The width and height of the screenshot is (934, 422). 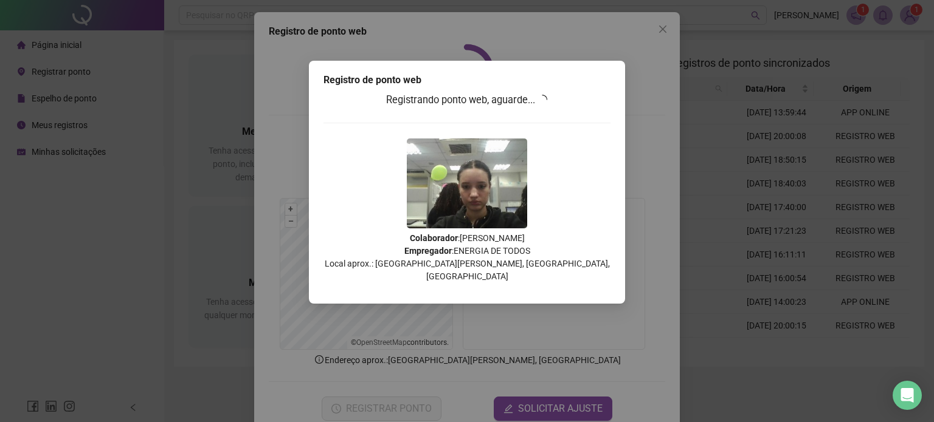 What do you see at coordinates (543, 100) in the screenshot?
I see `span: loading` at bounding box center [543, 100].